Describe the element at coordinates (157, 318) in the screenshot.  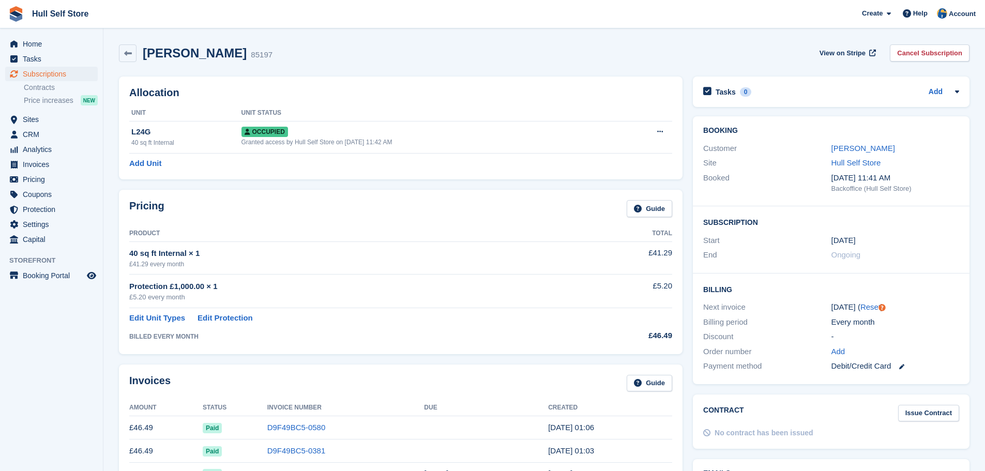
I see `a: Edit Unit Types` at that location.